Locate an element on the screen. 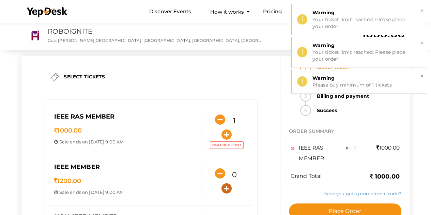  img: RSPMBPJE_small.png is located at coordinates (35, 36).